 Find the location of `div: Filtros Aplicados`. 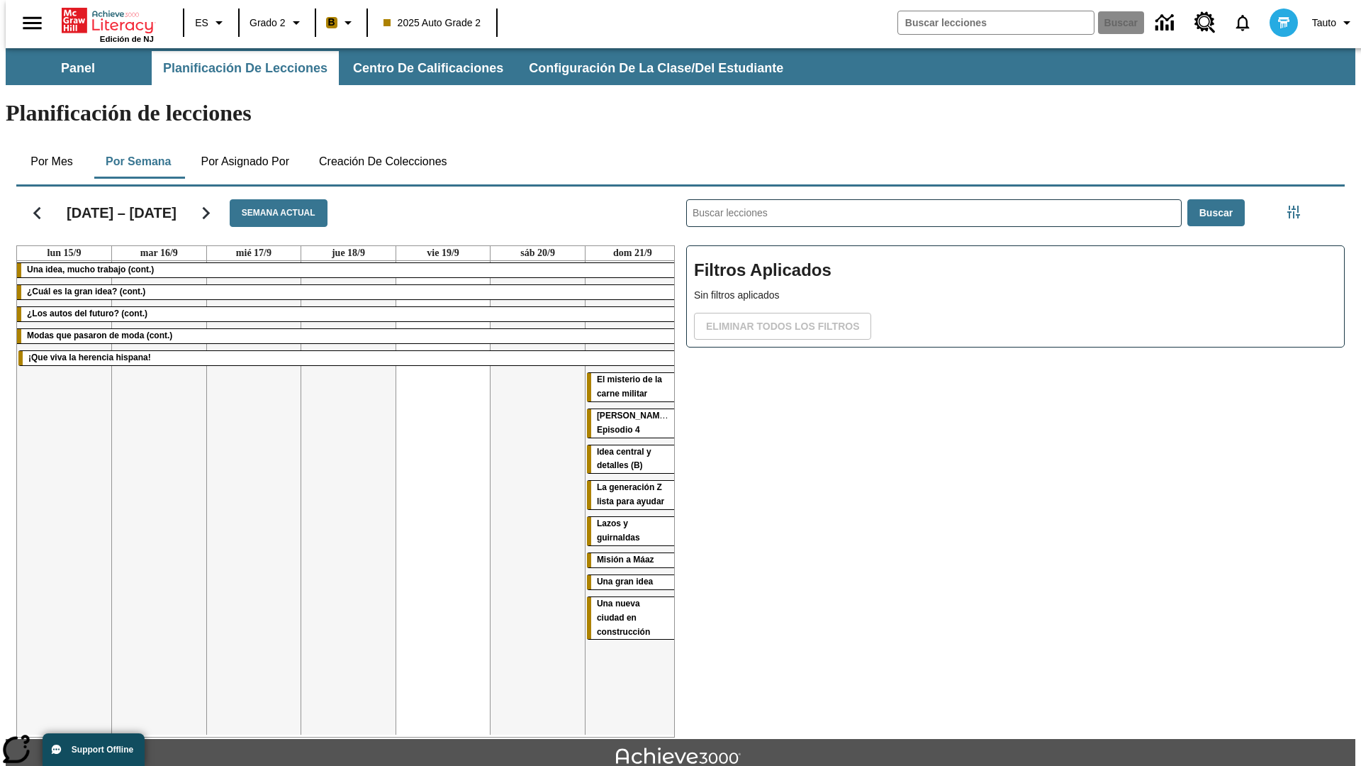

div: Filtros Aplicados is located at coordinates (1015, 296).